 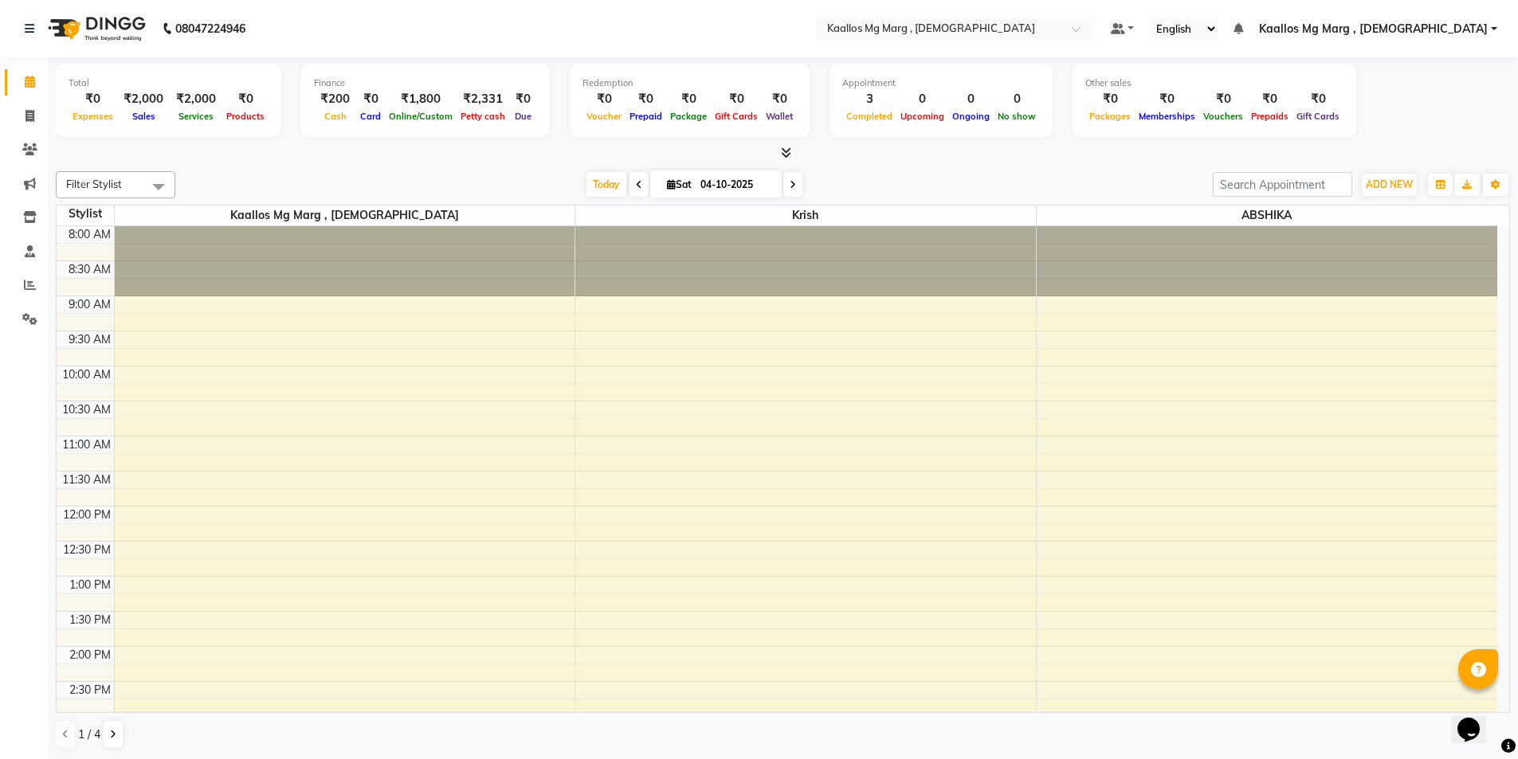 What do you see at coordinates (1389, 184) in the screenshot?
I see `span: ADD NEW` at bounding box center [1389, 184].